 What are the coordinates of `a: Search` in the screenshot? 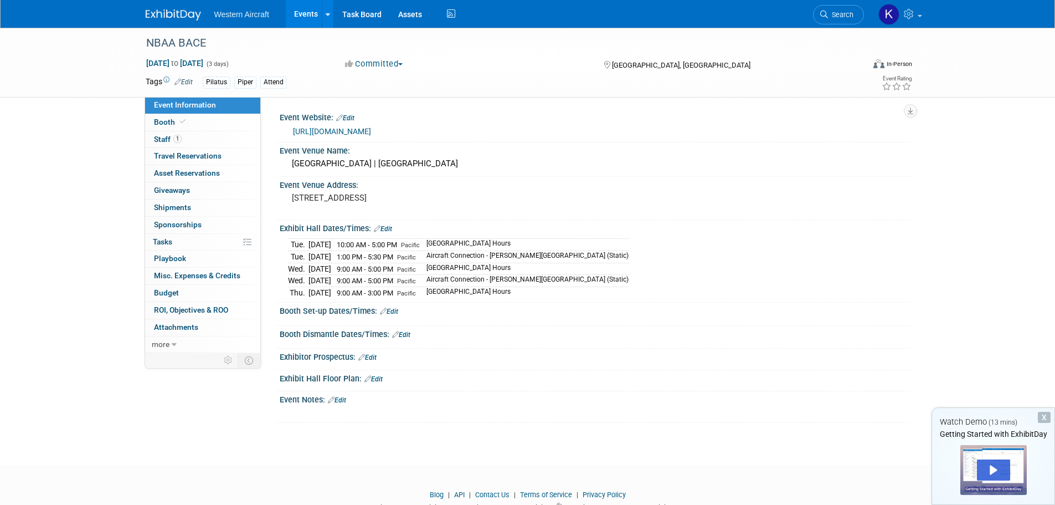 It's located at (839, 14).